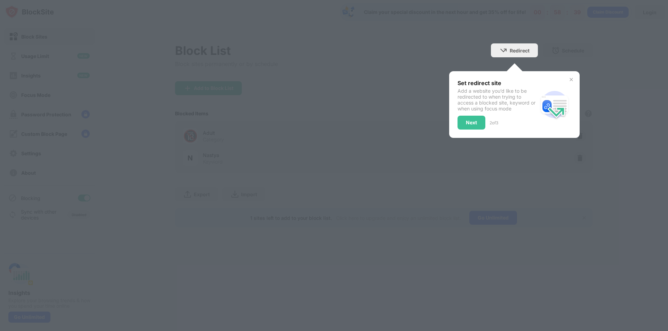  I want to click on div: Redirect, so click(519, 50).